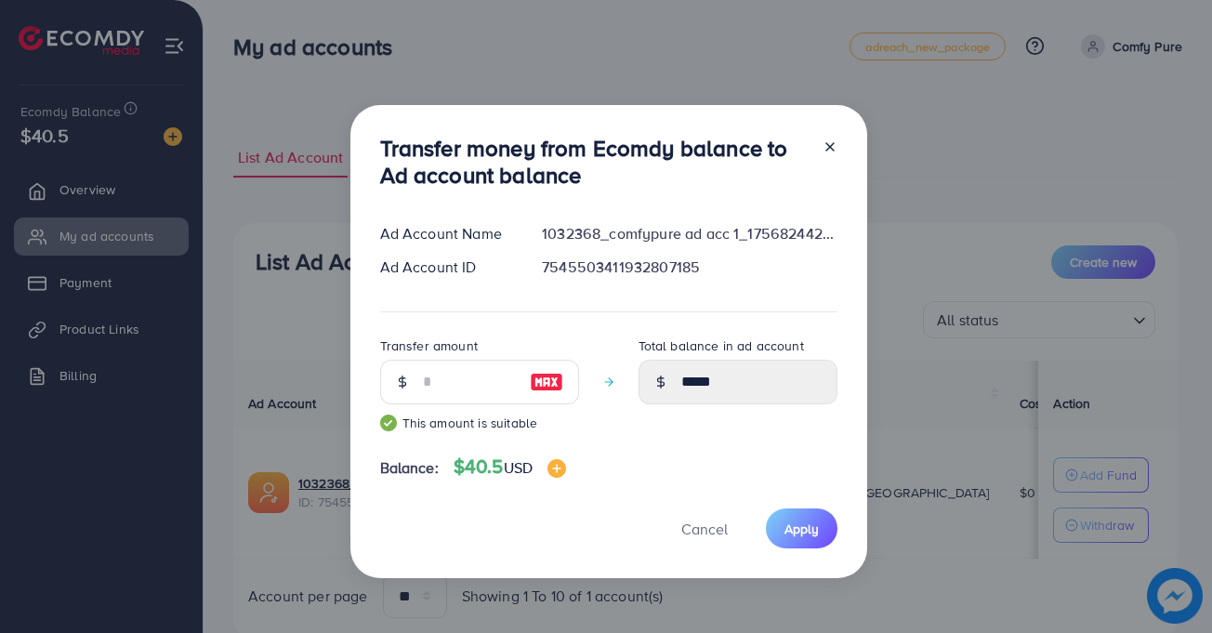  I want to click on span: Apply, so click(801, 529).